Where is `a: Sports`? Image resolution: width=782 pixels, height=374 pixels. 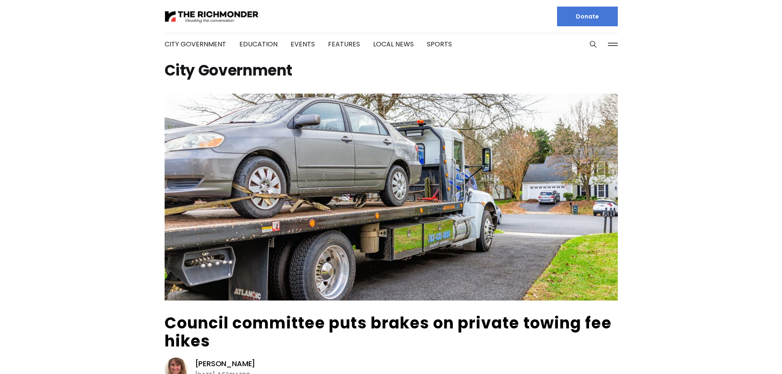
a: Sports is located at coordinates (440, 44).